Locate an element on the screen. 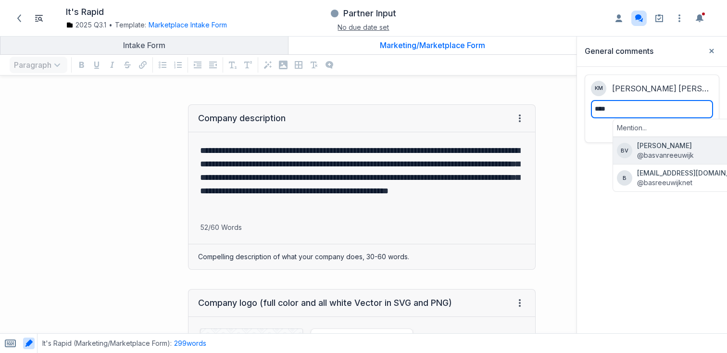  div: Marketplace Intake Form is located at coordinates (187, 25).